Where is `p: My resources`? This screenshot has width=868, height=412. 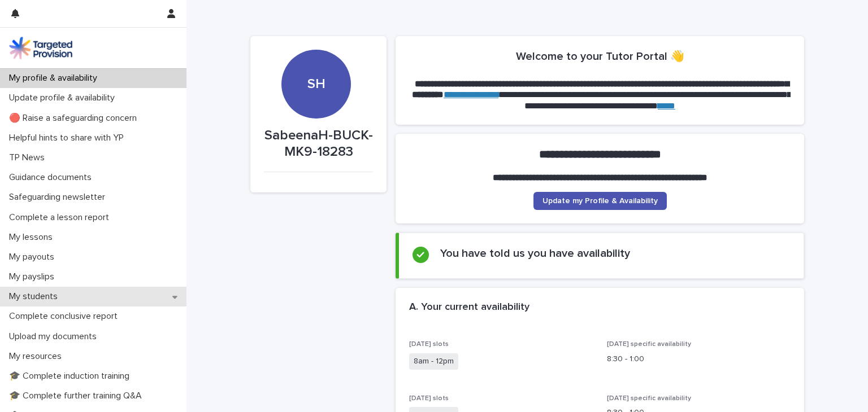 p: My resources is located at coordinates (37, 356).